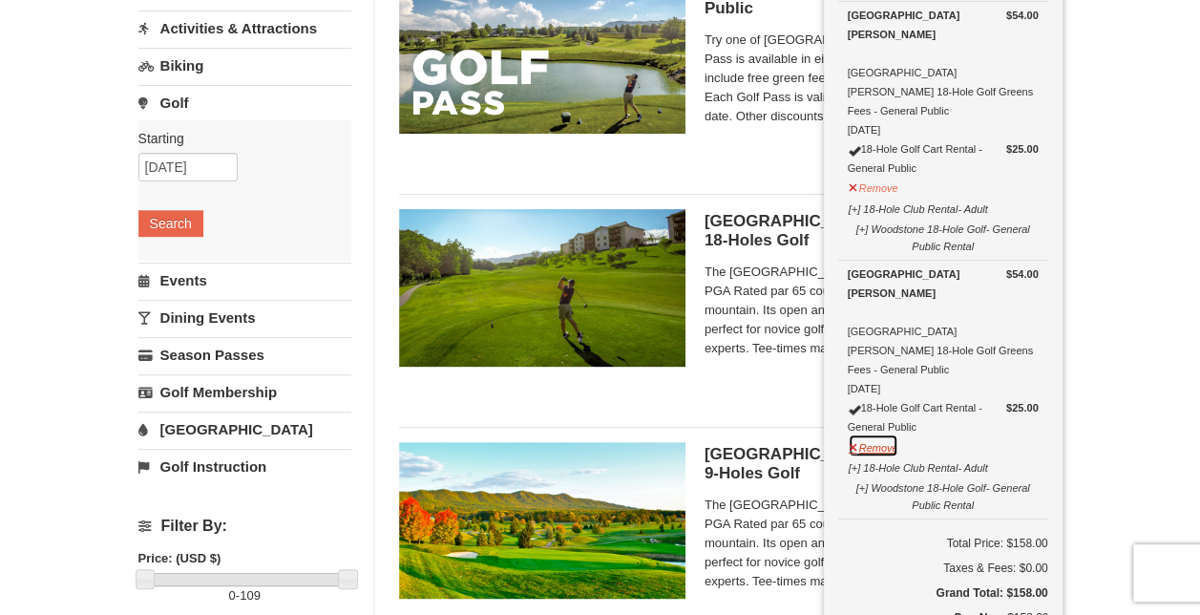 The width and height of the screenshot is (1200, 615). I want to click on h4: Filter By:, so click(244, 526).